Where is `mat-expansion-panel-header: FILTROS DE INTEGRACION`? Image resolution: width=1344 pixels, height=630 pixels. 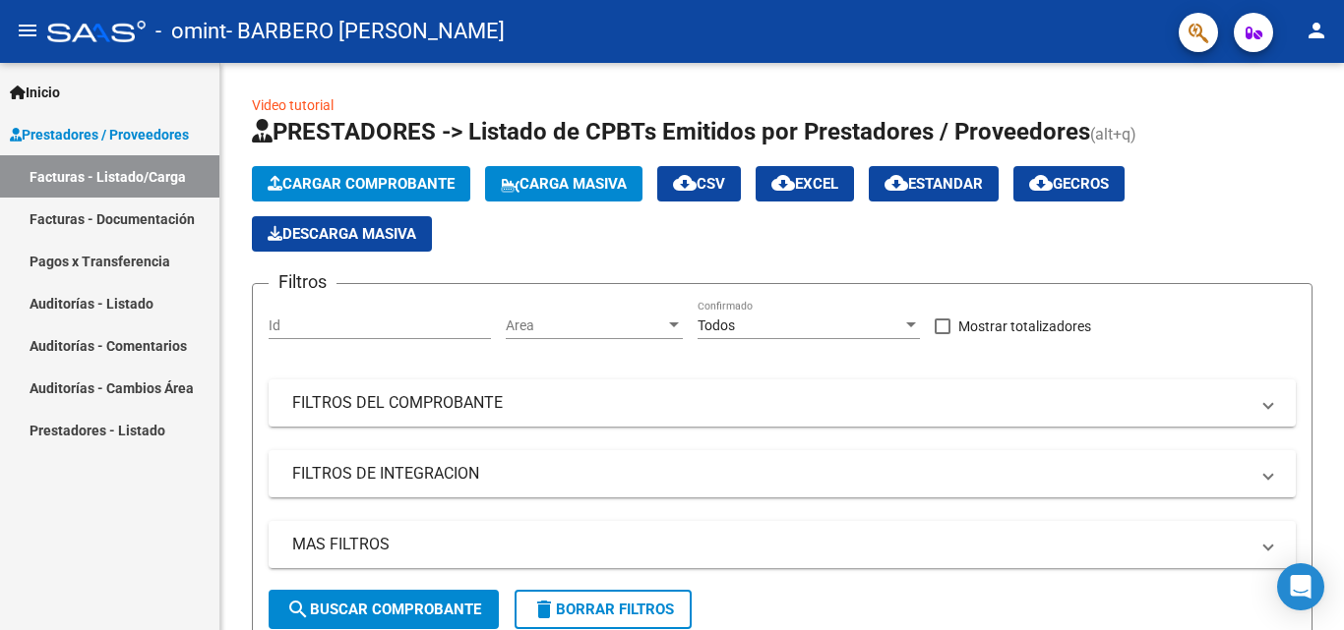
mat-expansion-panel-header: FILTROS DE INTEGRACION is located at coordinates (782, 474).